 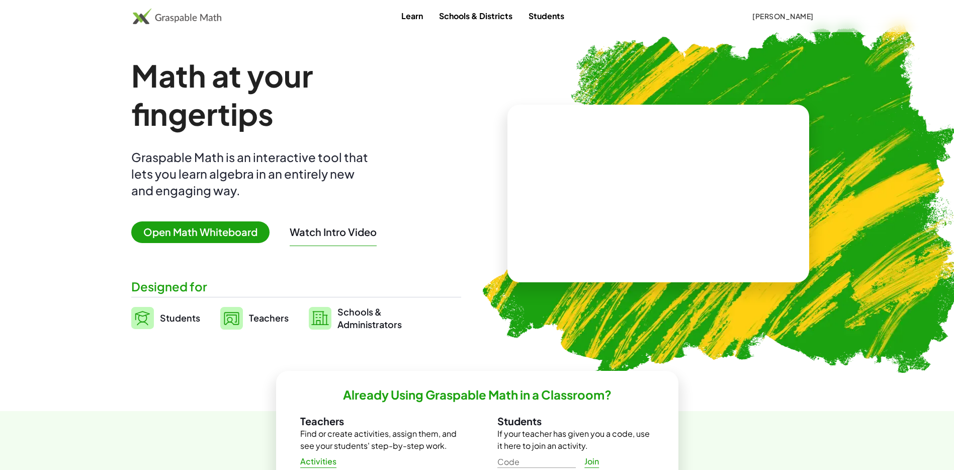 I want to click on div: Graspable Math is an interactive tool that lets you learn algebra in an entirely new and engaging..., so click(x=252, y=173).